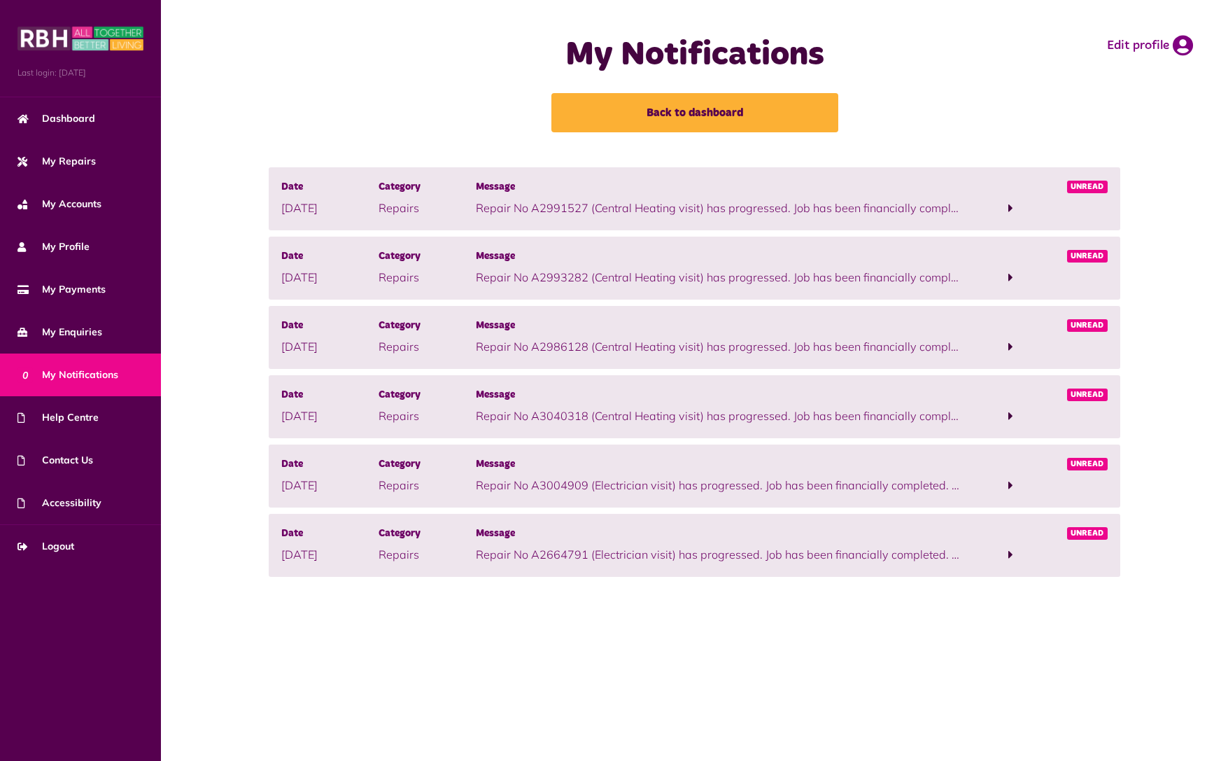 The height and width of the screenshot is (761, 1228). I want to click on a: Back to dashboard, so click(695, 113).